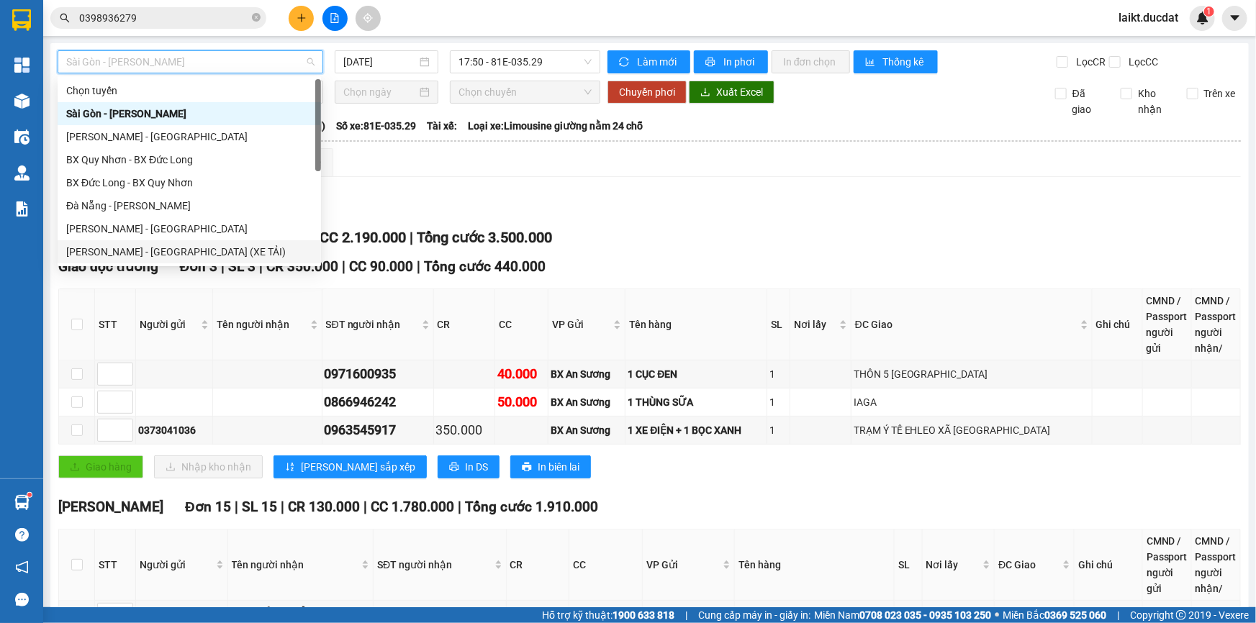 The image size is (1256, 623). What do you see at coordinates (30, 495) in the screenshot?
I see `sup: 1` at bounding box center [30, 495].